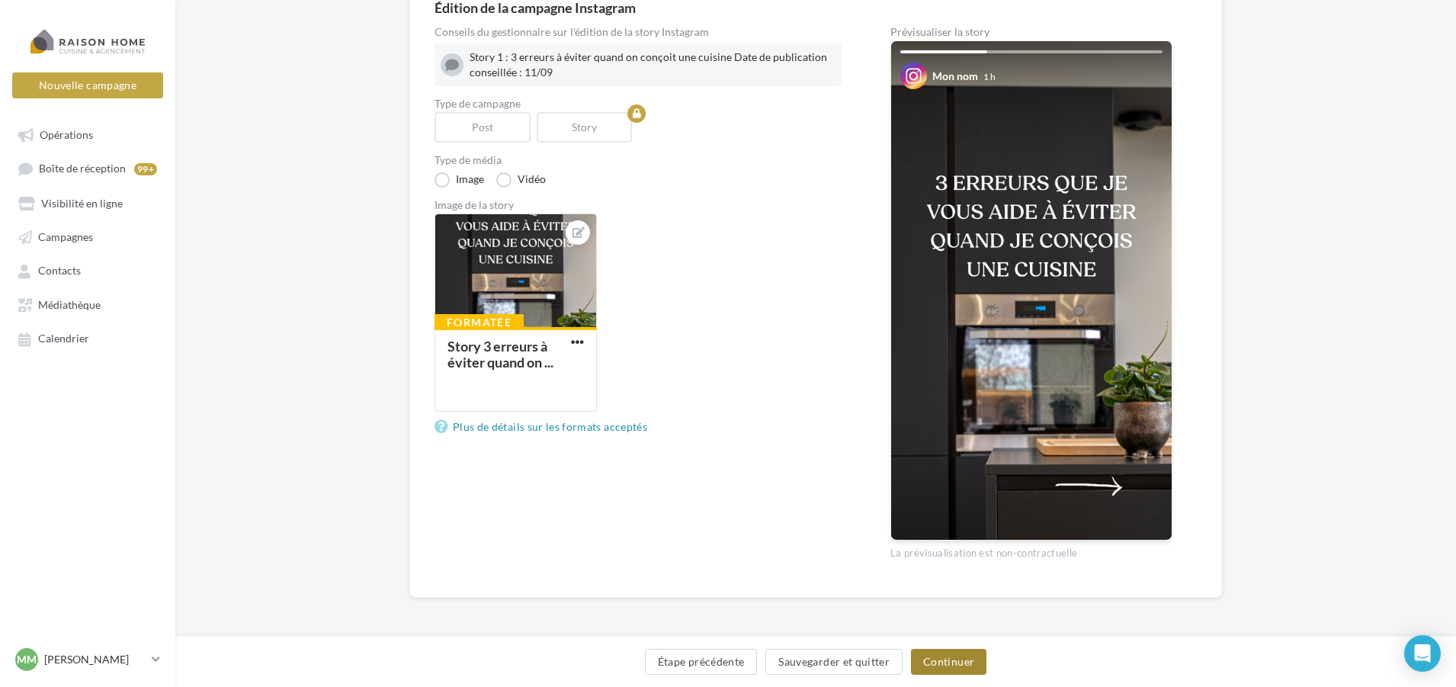 The image size is (1456, 687). I want to click on button: Continuer, so click(948, 662).